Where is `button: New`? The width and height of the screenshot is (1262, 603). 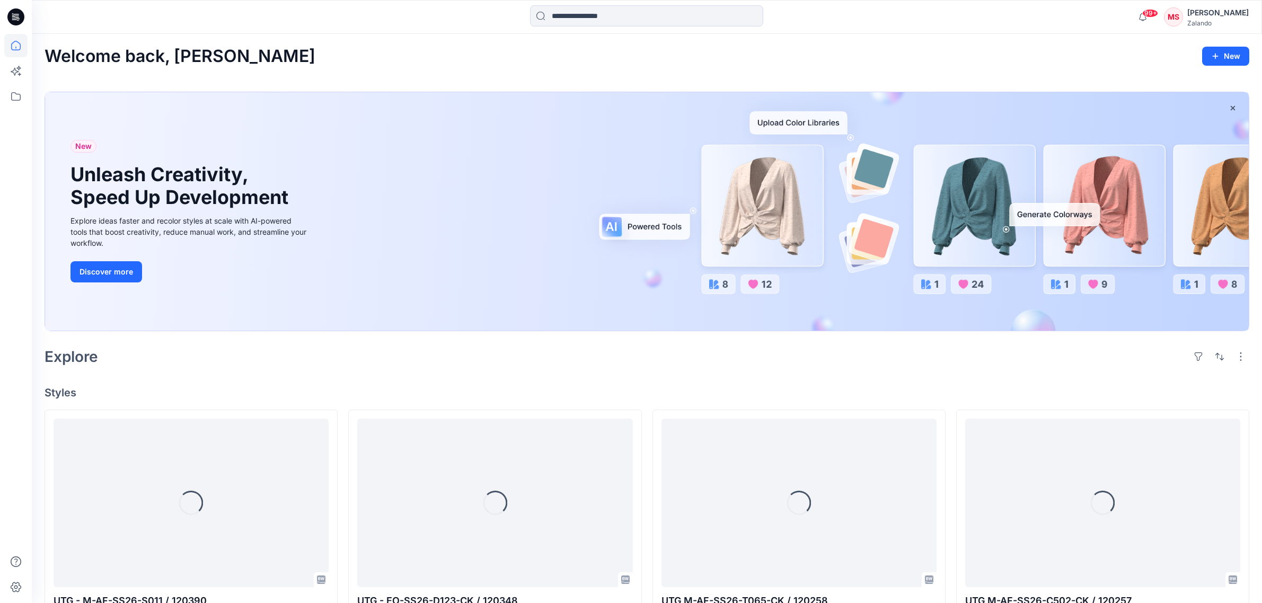
button: New is located at coordinates (1225, 56).